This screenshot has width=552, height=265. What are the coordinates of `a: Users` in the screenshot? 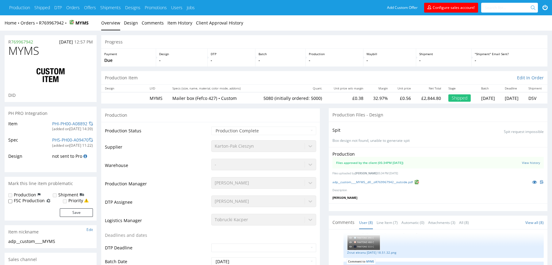 It's located at (177, 8).